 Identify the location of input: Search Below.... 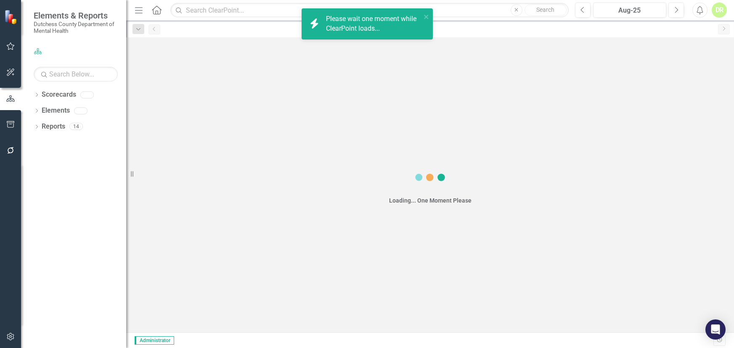
(76, 74).